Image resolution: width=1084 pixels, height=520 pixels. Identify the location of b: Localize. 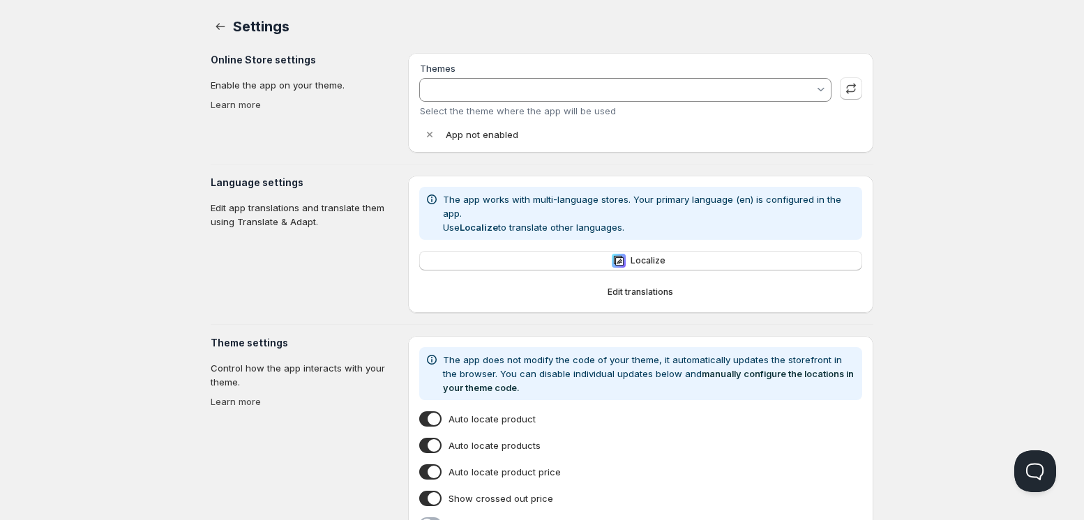
(479, 227).